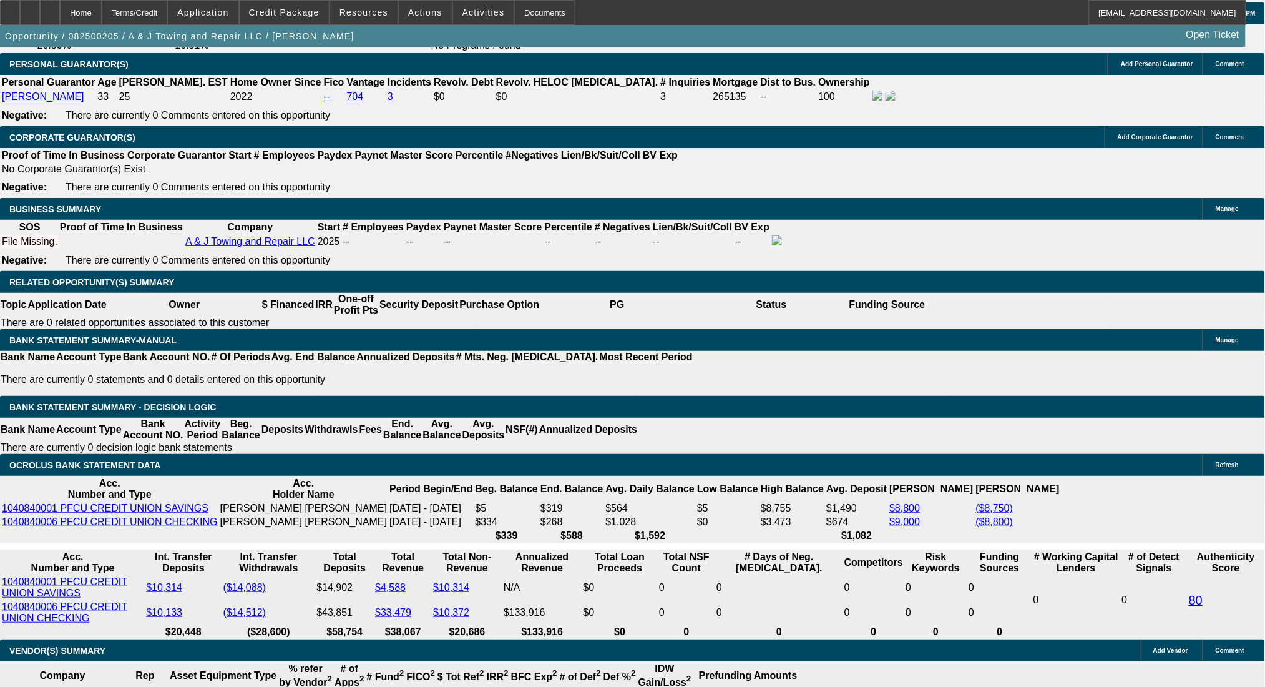 Image resolution: width=1265 pixels, height=687 pixels. I want to click on a: $8,800, so click(904, 507).